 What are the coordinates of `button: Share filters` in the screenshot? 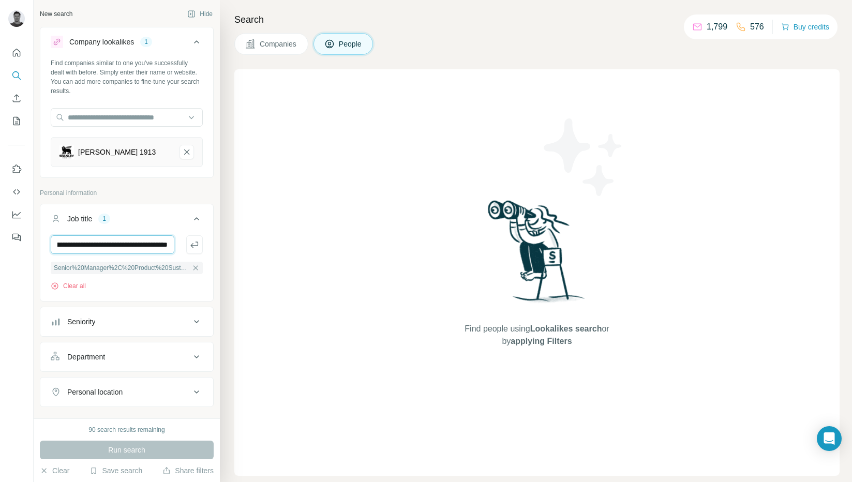 It's located at (188, 471).